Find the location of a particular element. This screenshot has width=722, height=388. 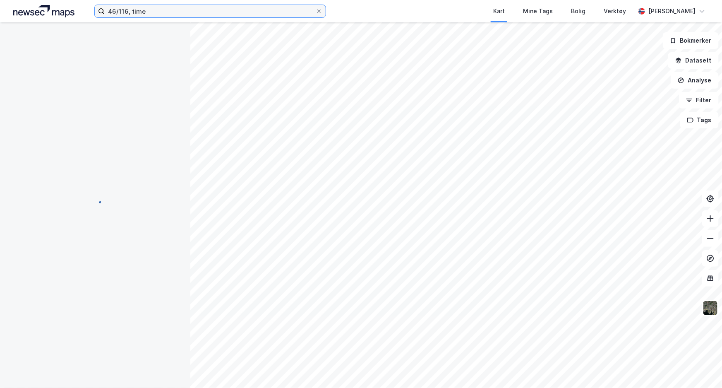

div: Mine Tags is located at coordinates (538, 11).